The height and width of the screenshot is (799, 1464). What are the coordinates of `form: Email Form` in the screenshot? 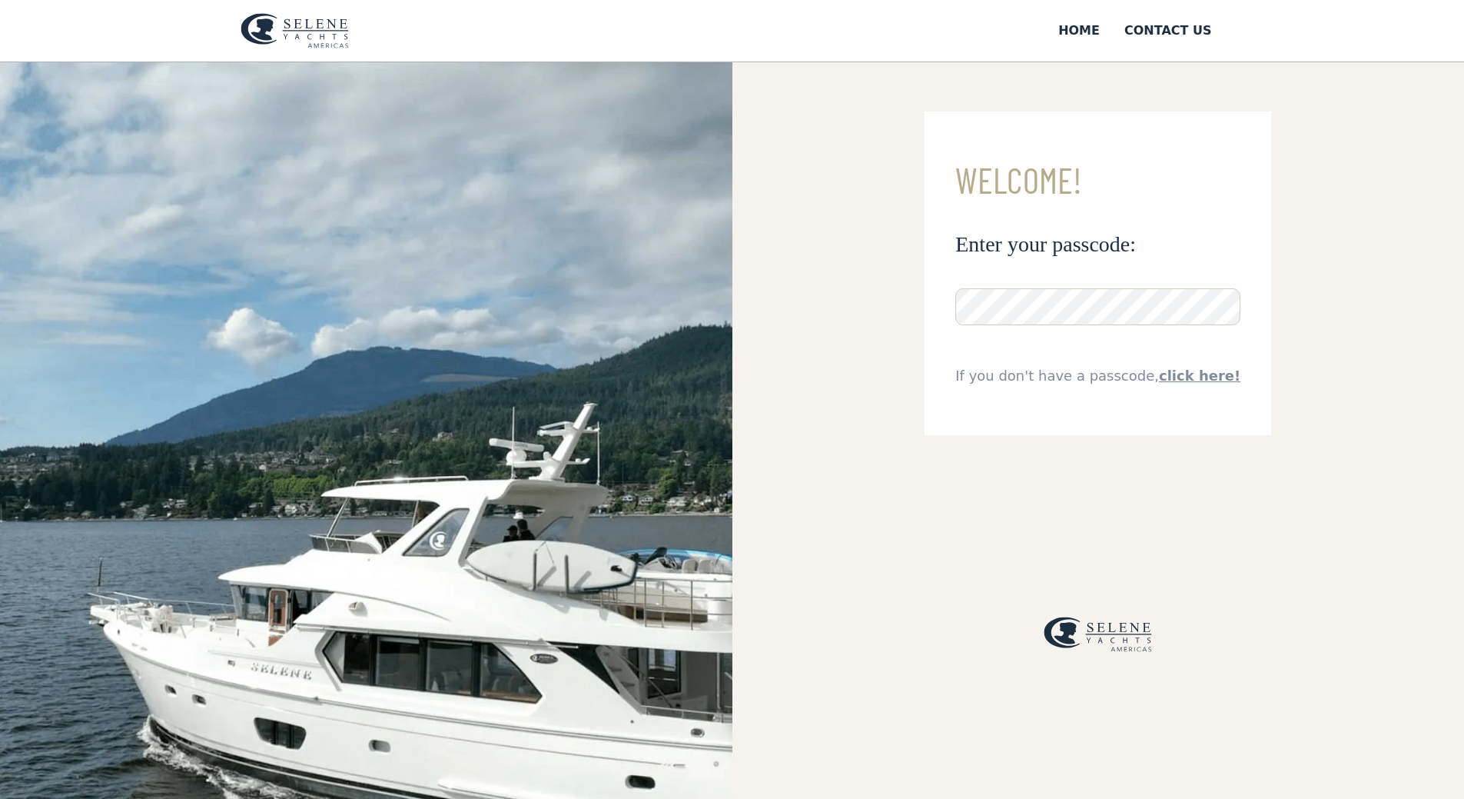 It's located at (1097, 273).